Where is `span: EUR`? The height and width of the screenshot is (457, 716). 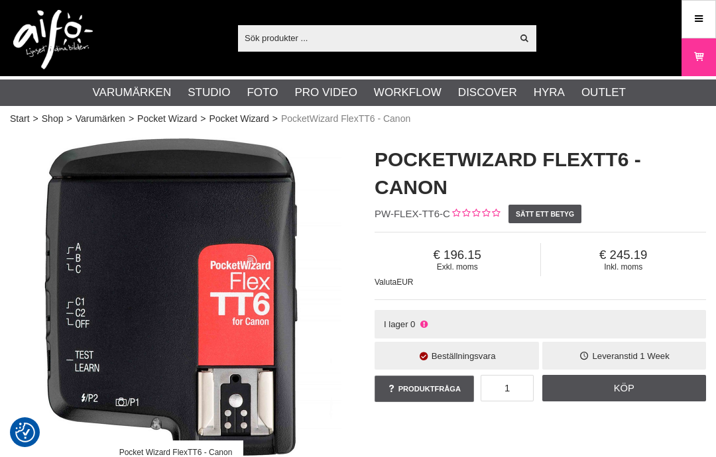
span: EUR is located at coordinates (404, 282).